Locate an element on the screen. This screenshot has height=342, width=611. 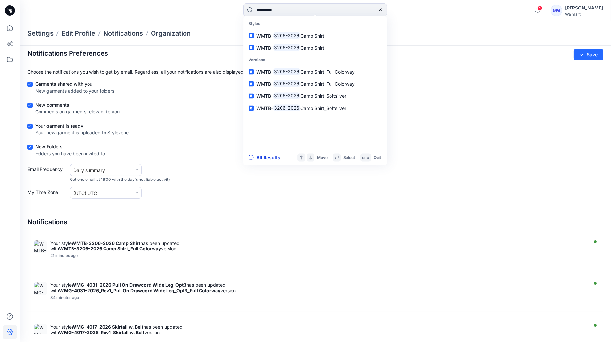
p: Settings is located at coordinates (40, 33).